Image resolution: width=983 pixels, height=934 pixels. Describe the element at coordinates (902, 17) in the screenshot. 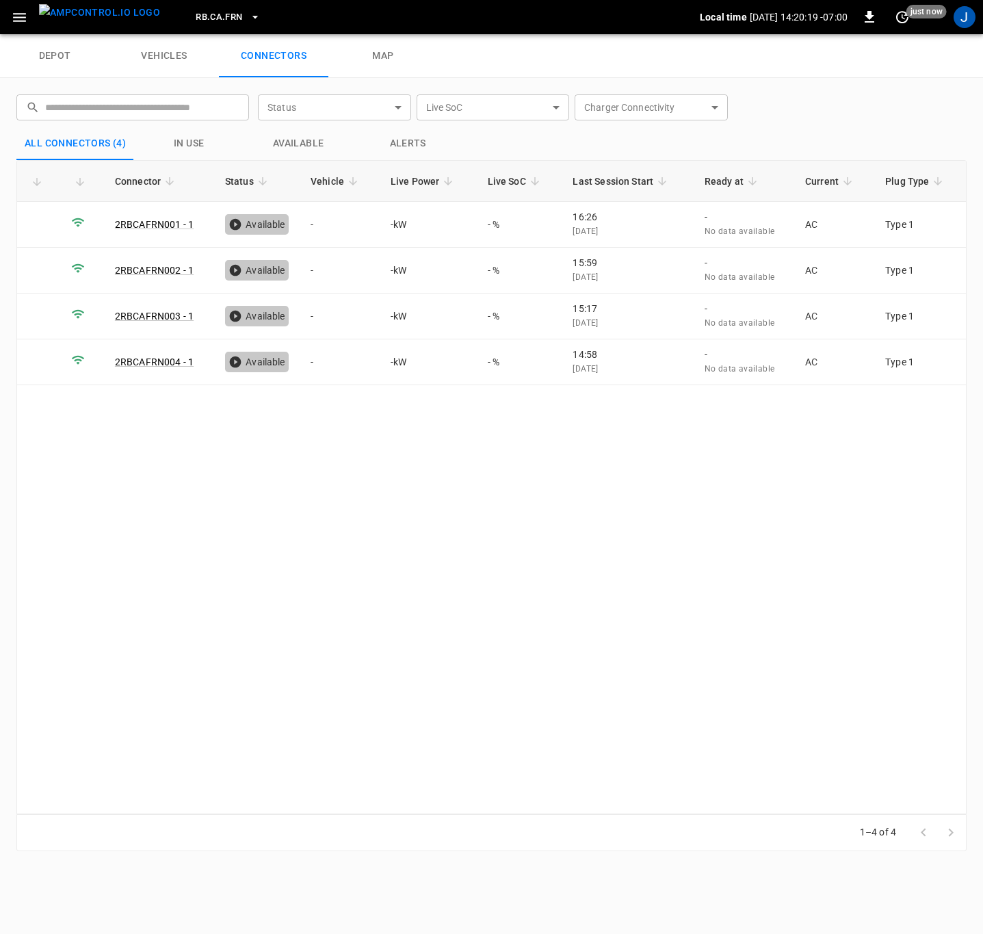

I see `button: set refresh interval` at that location.